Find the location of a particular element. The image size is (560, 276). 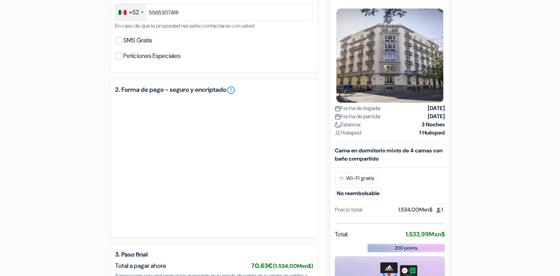

a: error_outline is located at coordinates (231, 90).